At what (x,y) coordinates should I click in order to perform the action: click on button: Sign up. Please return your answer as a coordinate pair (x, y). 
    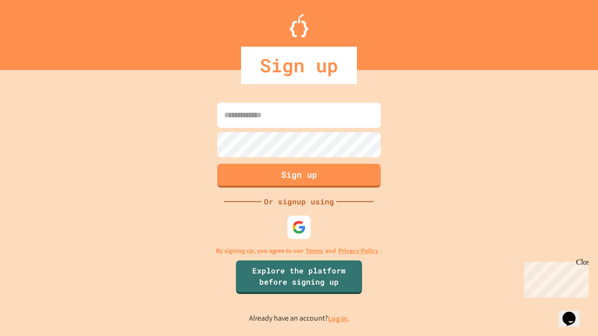
    Looking at the image, I should click on (299, 176).